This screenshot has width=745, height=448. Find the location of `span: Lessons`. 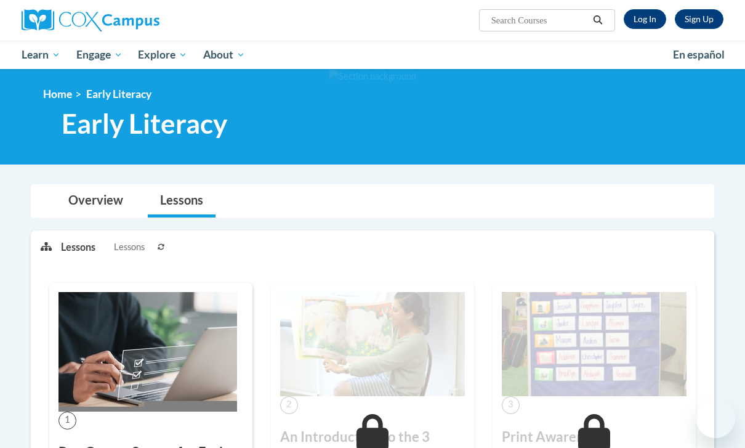

span: Lessons is located at coordinates (129, 247).